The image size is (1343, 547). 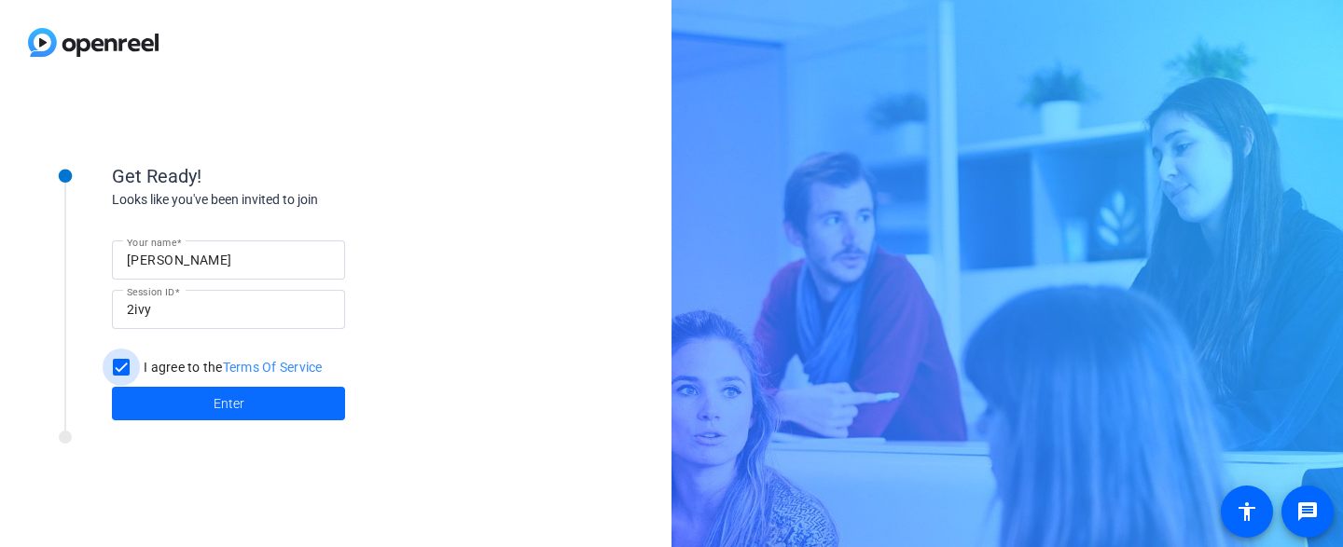 What do you see at coordinates (228, 404) in the screenshot?
I see `span: Enter` at bounding box center [228, 404].